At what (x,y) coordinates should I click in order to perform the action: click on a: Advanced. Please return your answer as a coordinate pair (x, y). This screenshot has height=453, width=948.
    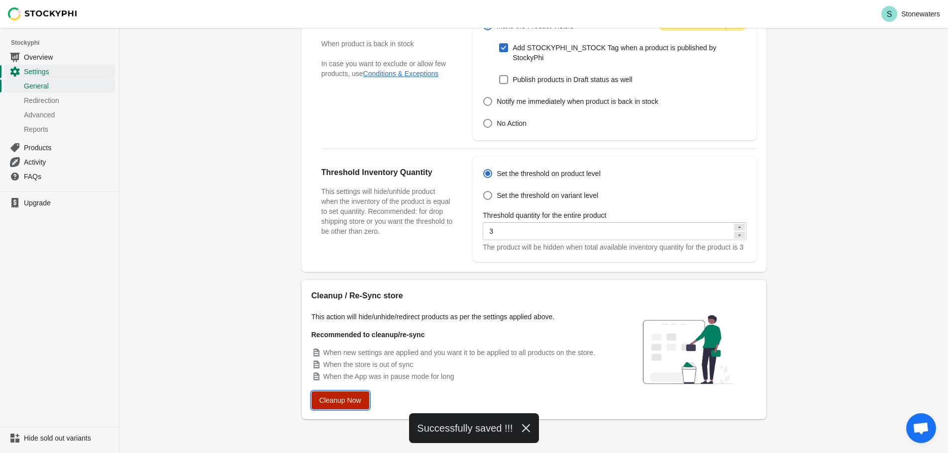
    Looking at the image, I should click on (59, 114).